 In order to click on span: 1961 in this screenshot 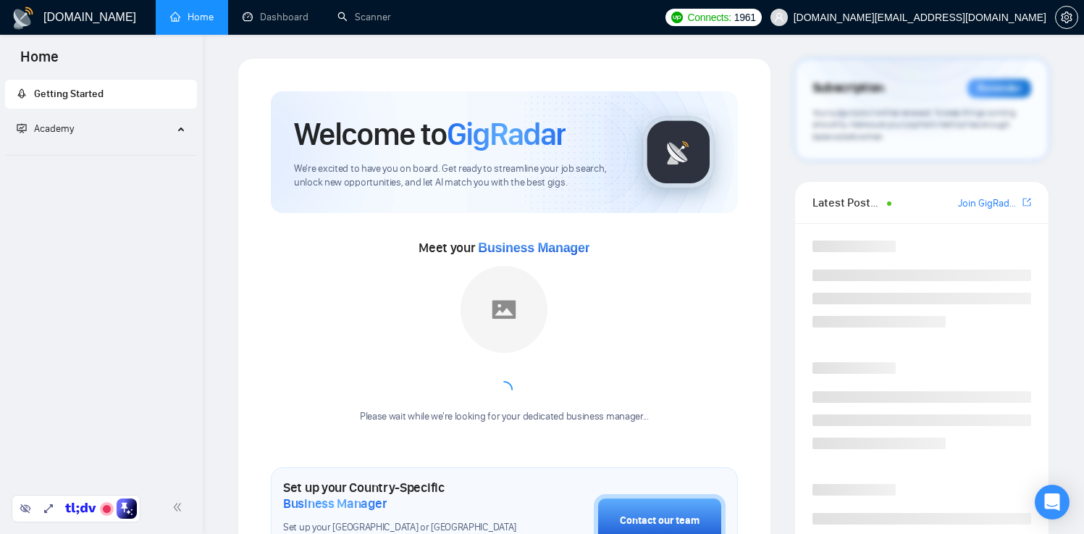, I will do `click(745, 17)`.